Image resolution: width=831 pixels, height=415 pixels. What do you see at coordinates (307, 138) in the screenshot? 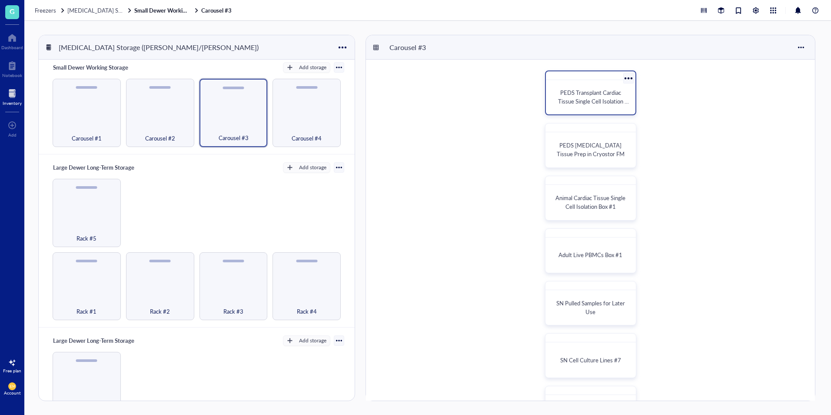
I see `span: Carousel #4` at bounding box center [307, 138].